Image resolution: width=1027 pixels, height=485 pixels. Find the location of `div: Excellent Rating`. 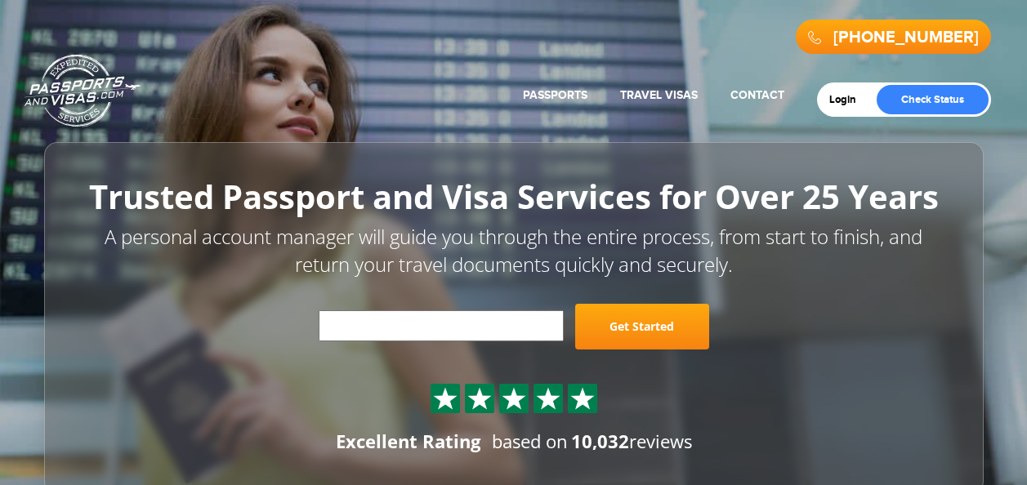

div: Excellent Rating is located at coordinates (408, 441).